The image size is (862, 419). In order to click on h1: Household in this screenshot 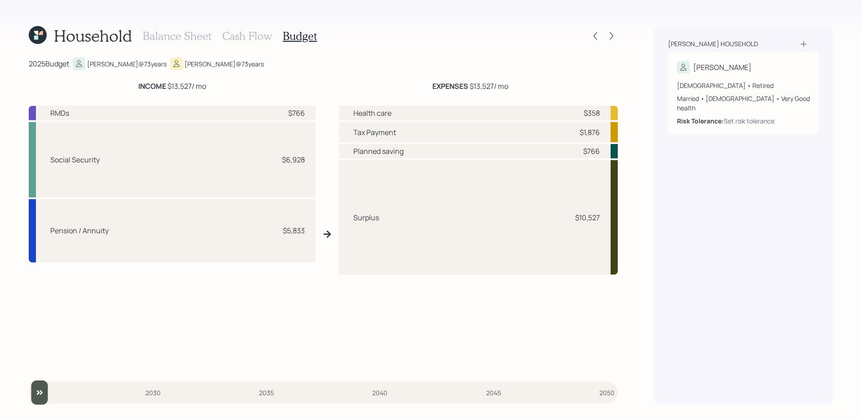, I will do `click(93, 35)`.